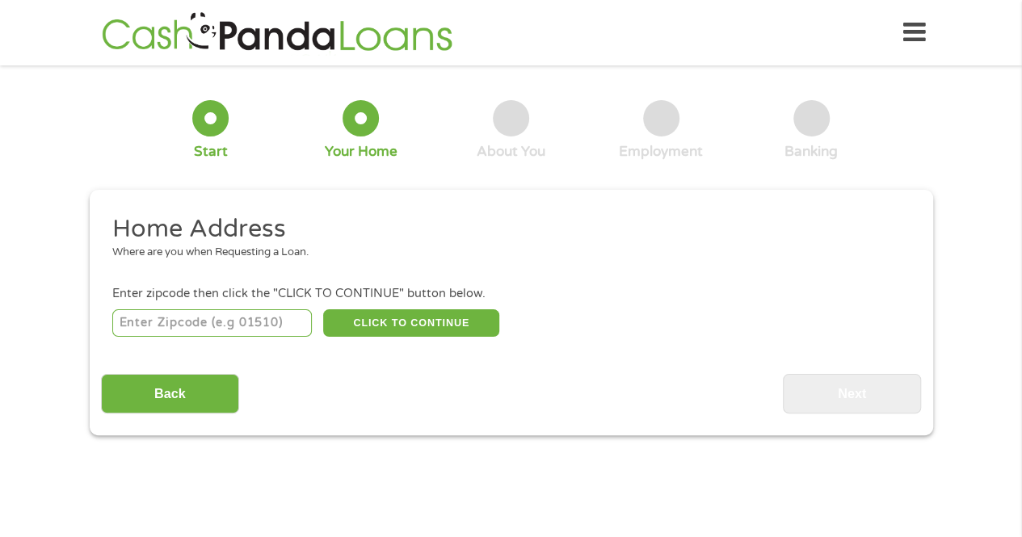 This screenshot has width=1022, height=537. I want to click on div: Banking, so click(811, 152).